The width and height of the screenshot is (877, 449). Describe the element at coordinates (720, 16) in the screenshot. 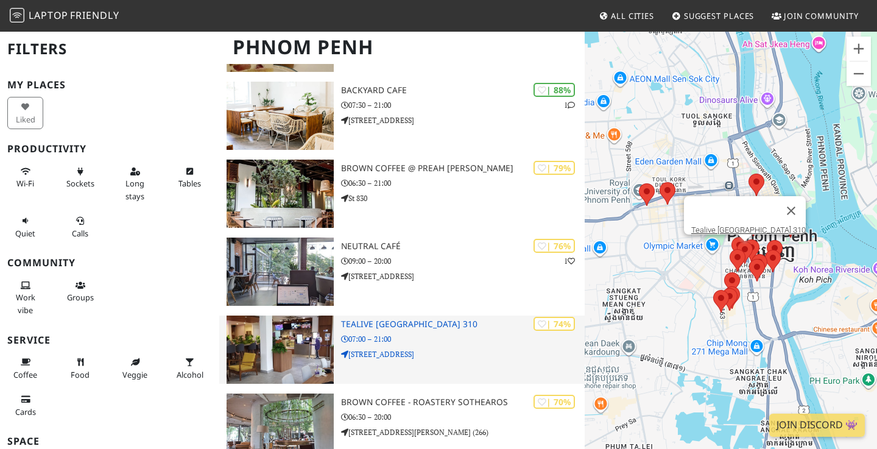

I see `span: Suggest Places` at that location.